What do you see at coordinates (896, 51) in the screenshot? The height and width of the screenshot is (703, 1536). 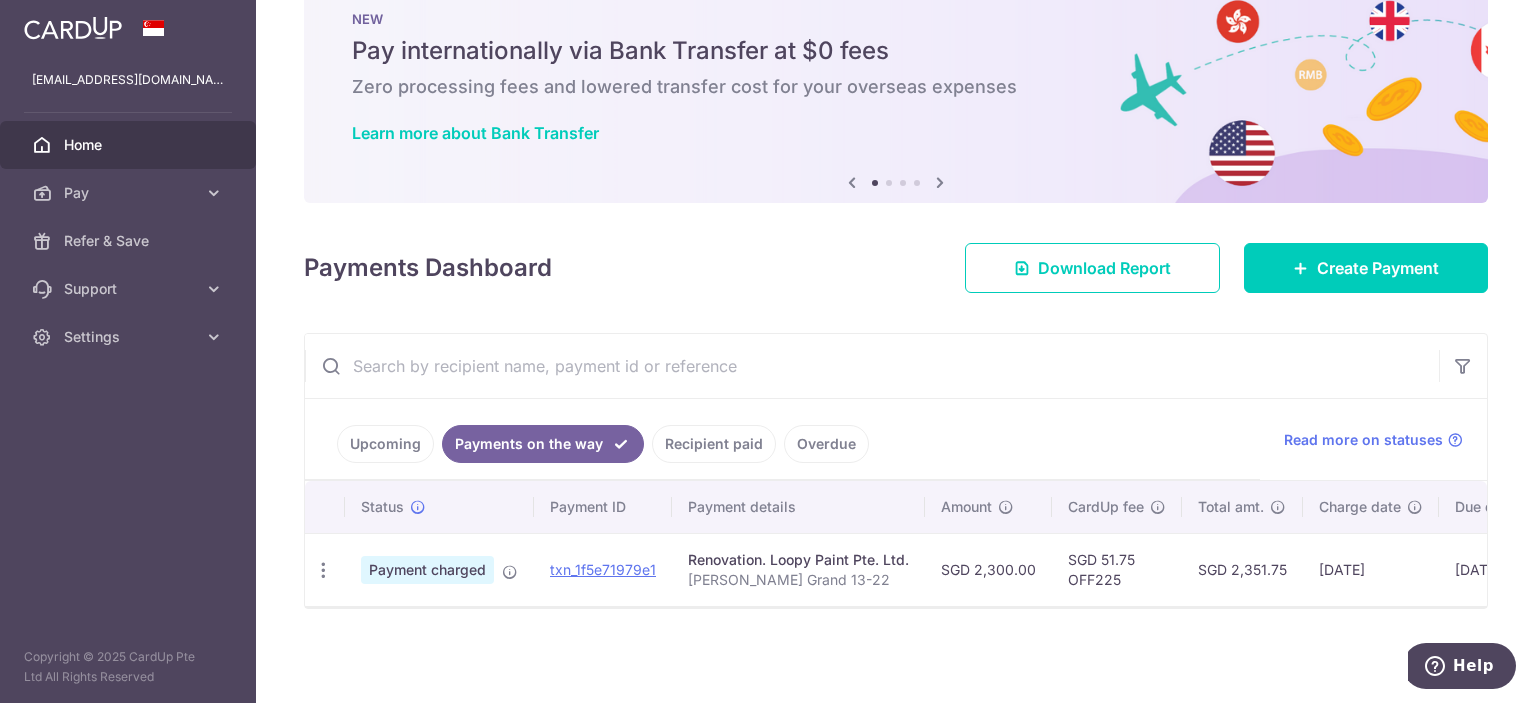 I see `h5: Pay internationally via Bank Transfer at $0 fees` at bounding box center [896, 51].